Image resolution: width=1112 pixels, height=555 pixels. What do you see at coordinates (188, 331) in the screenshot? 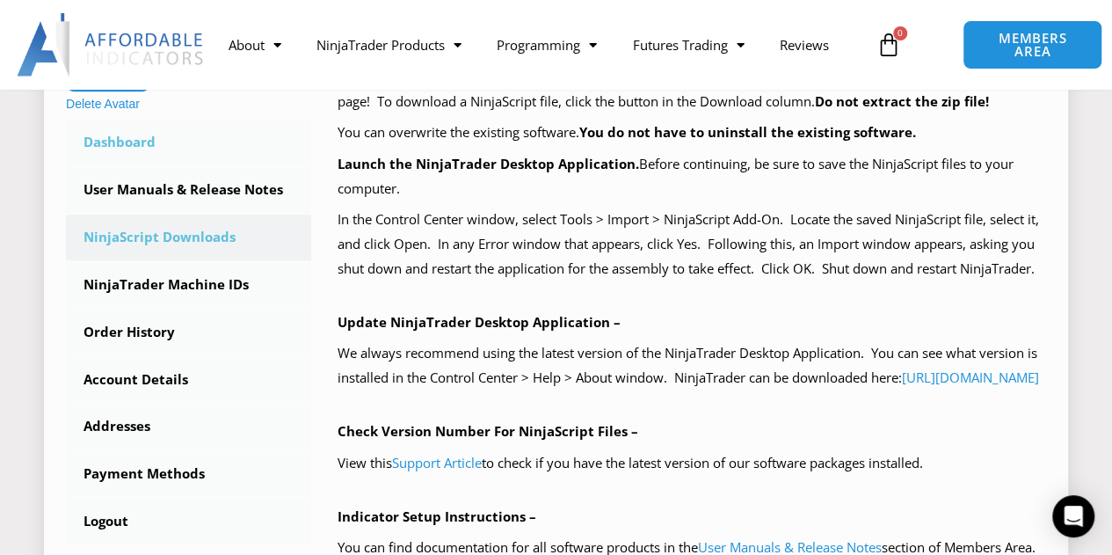
I see `nav: Account pages` at bounding box center [188, 331].